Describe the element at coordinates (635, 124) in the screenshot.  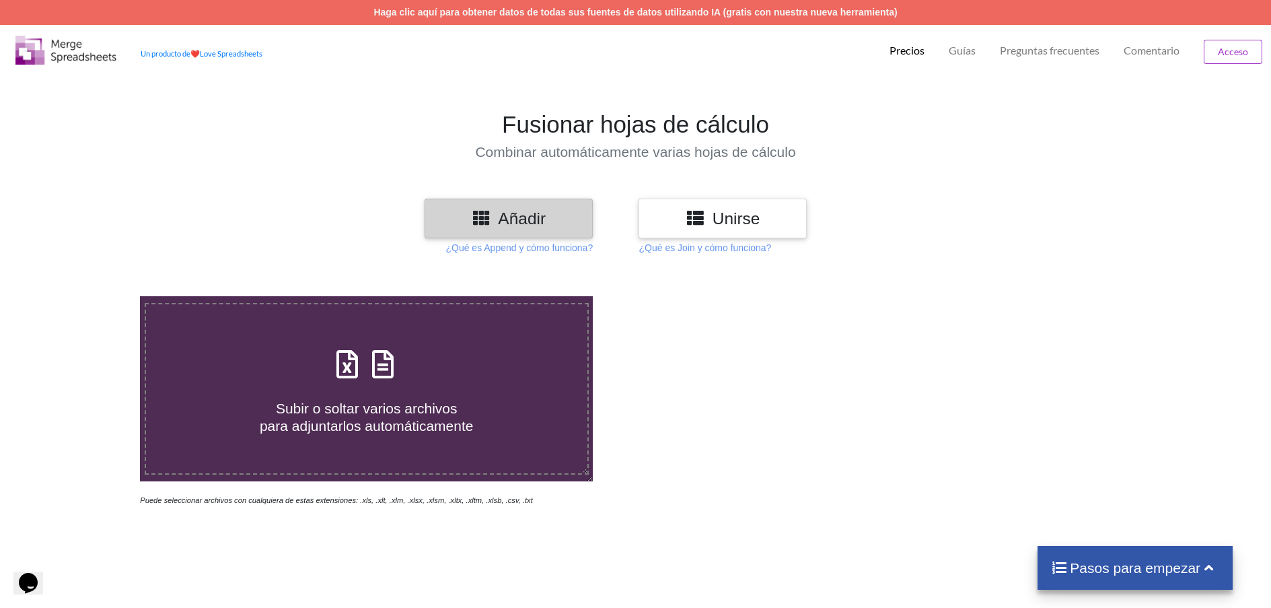
I see `font: Fusionar hojas de cálculo` at that location.